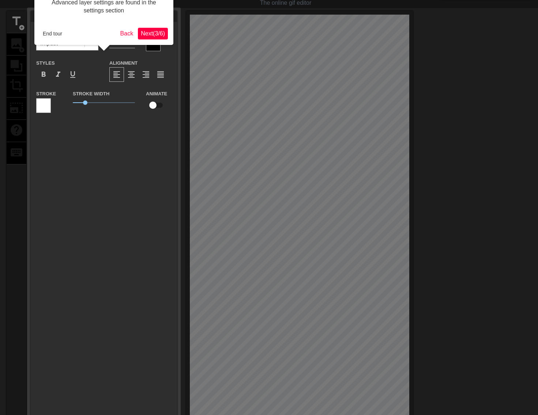 The image size is (538, 415). Describe the element at coordinates (52, 34) in the screenshot. I see `button: End tour` at that location.